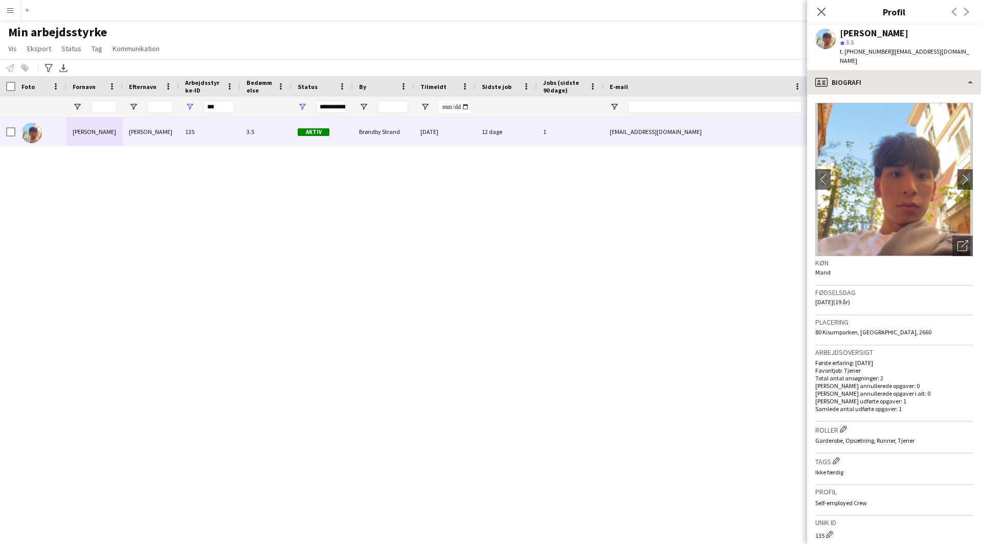 Image resolution: width=981 pixels, height=544 pixels. What do you see at coordinates (865, 440) in the screenshot?
I see `span: Garderobe, Opsætning, Runner, Tjener` at bounding box center [865, 440].